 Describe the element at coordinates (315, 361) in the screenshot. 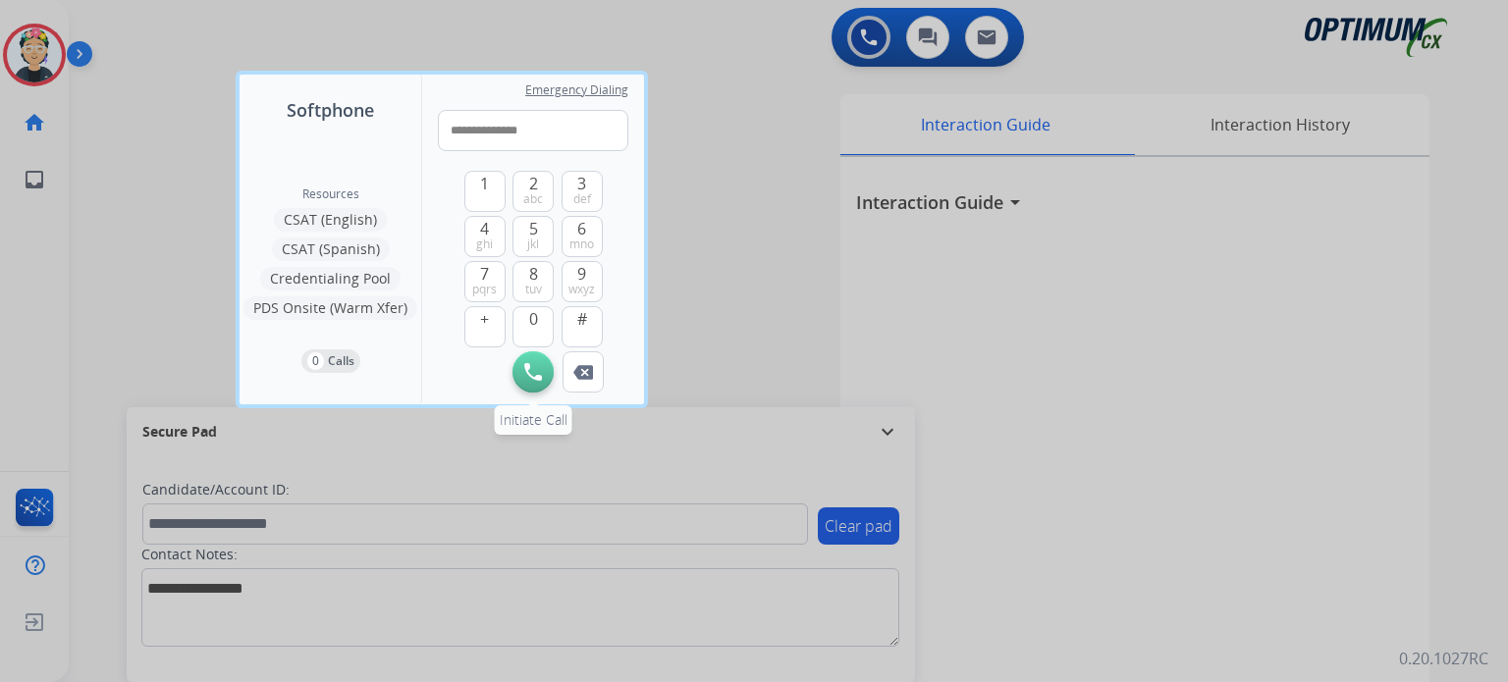

I see `p: 0` at that location.